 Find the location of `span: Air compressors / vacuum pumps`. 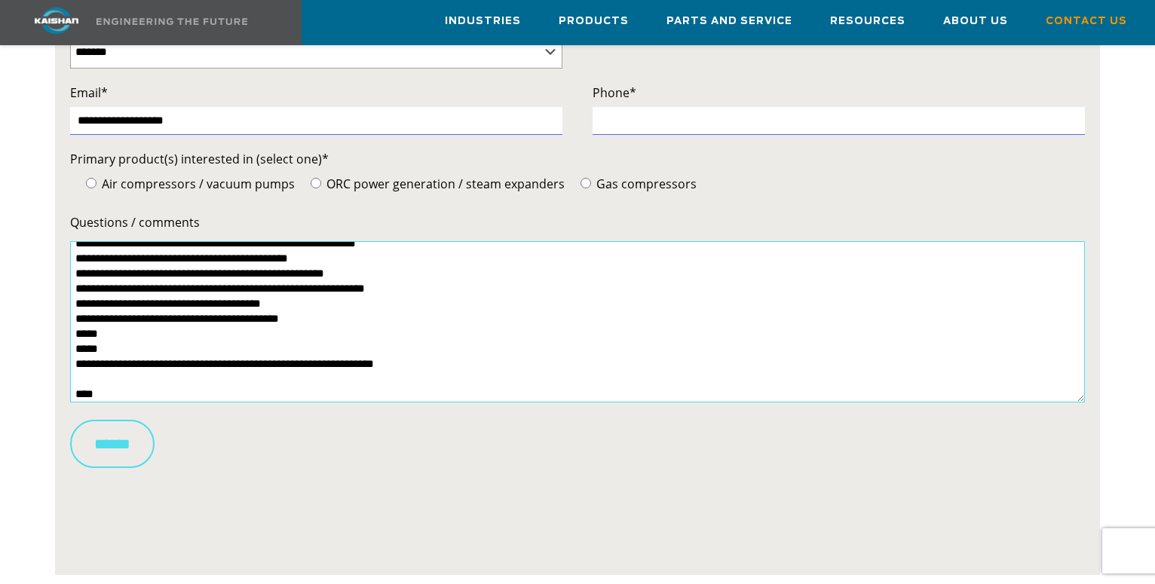

span: Air compressors / vacuum pumps is located at coordinates (197, 184).